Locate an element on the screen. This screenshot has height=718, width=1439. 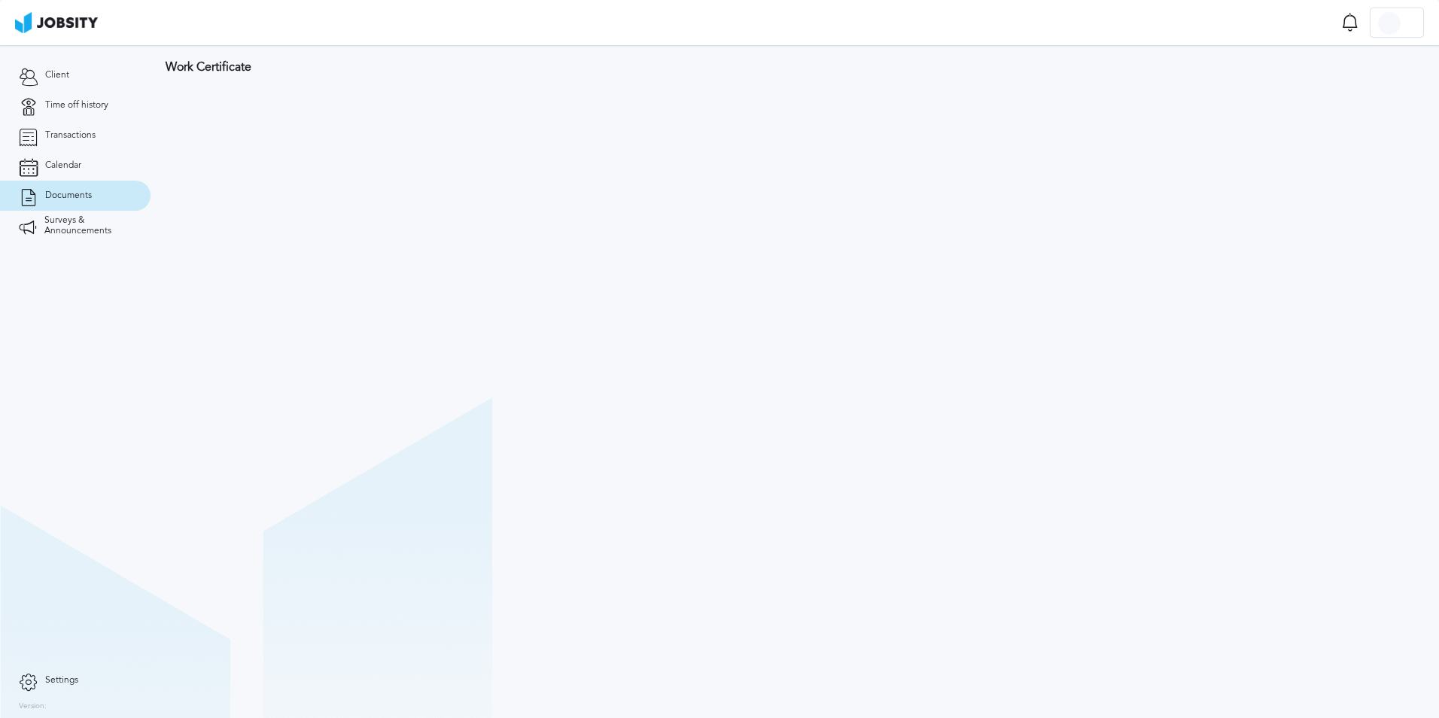
label: Version: is located at coordinates (32, 707).